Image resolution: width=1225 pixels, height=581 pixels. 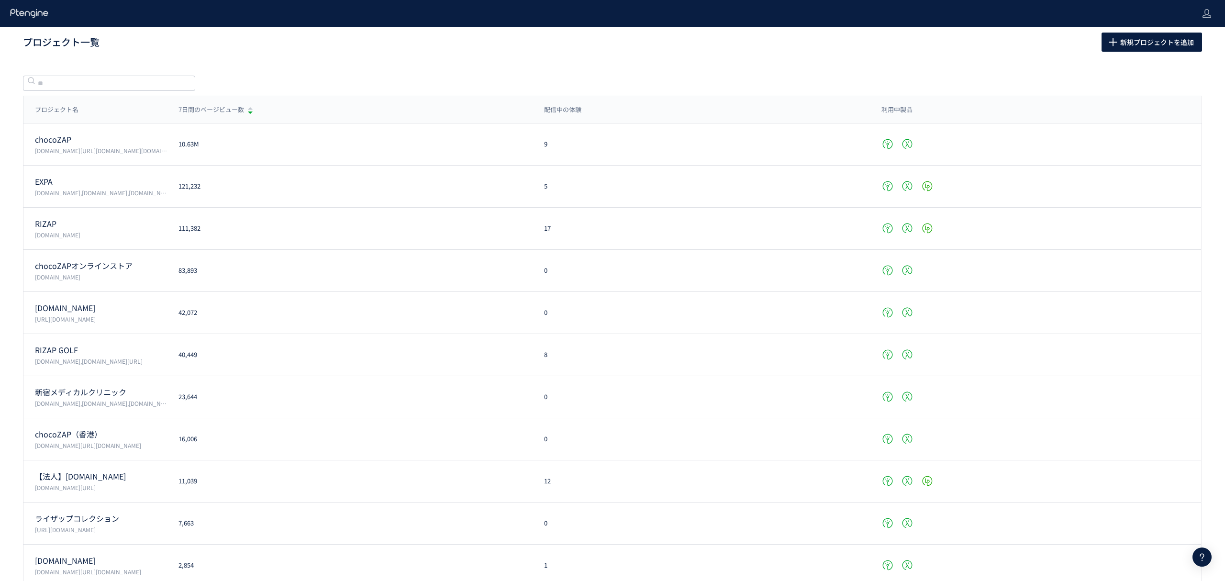 What do you see at coordinates (211, 110) in the screenshot?
I see `span: 7日間のページビュー数` at bounding box center [211, 110].